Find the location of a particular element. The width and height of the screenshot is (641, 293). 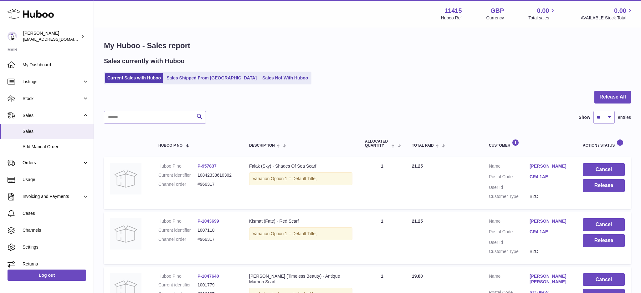

h1: My Huboo - Sales report is located at coordinates (367, 46).